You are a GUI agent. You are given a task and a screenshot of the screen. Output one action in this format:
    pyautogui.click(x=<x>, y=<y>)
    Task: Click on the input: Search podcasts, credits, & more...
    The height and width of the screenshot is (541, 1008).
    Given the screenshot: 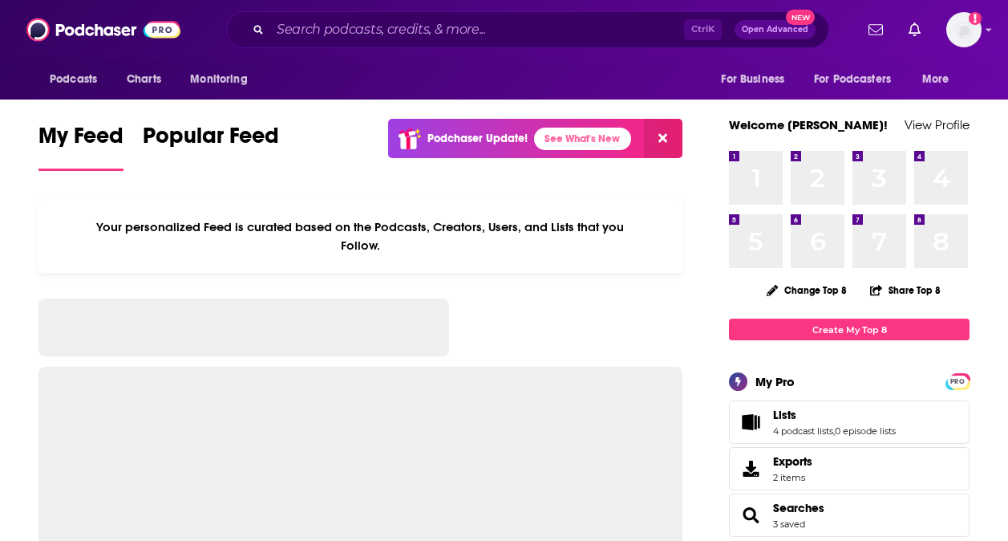 What is the action you would take?
    pyautogui.click(x=477, y=30)
    